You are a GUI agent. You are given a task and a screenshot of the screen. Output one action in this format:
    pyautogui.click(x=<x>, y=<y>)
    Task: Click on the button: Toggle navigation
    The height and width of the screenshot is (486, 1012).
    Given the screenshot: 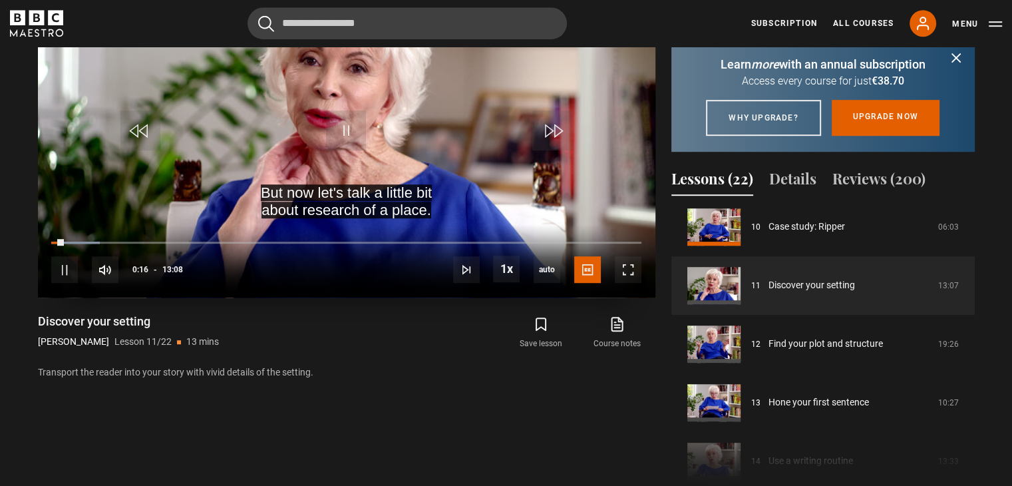 What is the action you would take?
    pyautogui.click(x=977, y=24)
    